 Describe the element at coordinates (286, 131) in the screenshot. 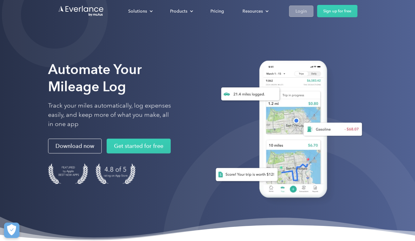

I see `img: Everlance, mileage tracker app, expense tracking app` at that location.